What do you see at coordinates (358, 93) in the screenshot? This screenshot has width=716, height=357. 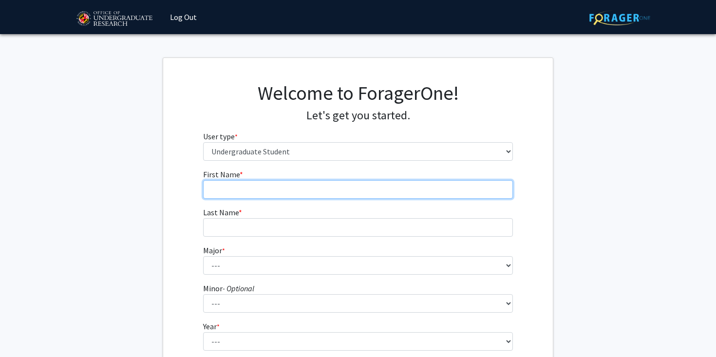 I see `h1: Welcome to ForagerOne!` at bounding box center [358, 93].